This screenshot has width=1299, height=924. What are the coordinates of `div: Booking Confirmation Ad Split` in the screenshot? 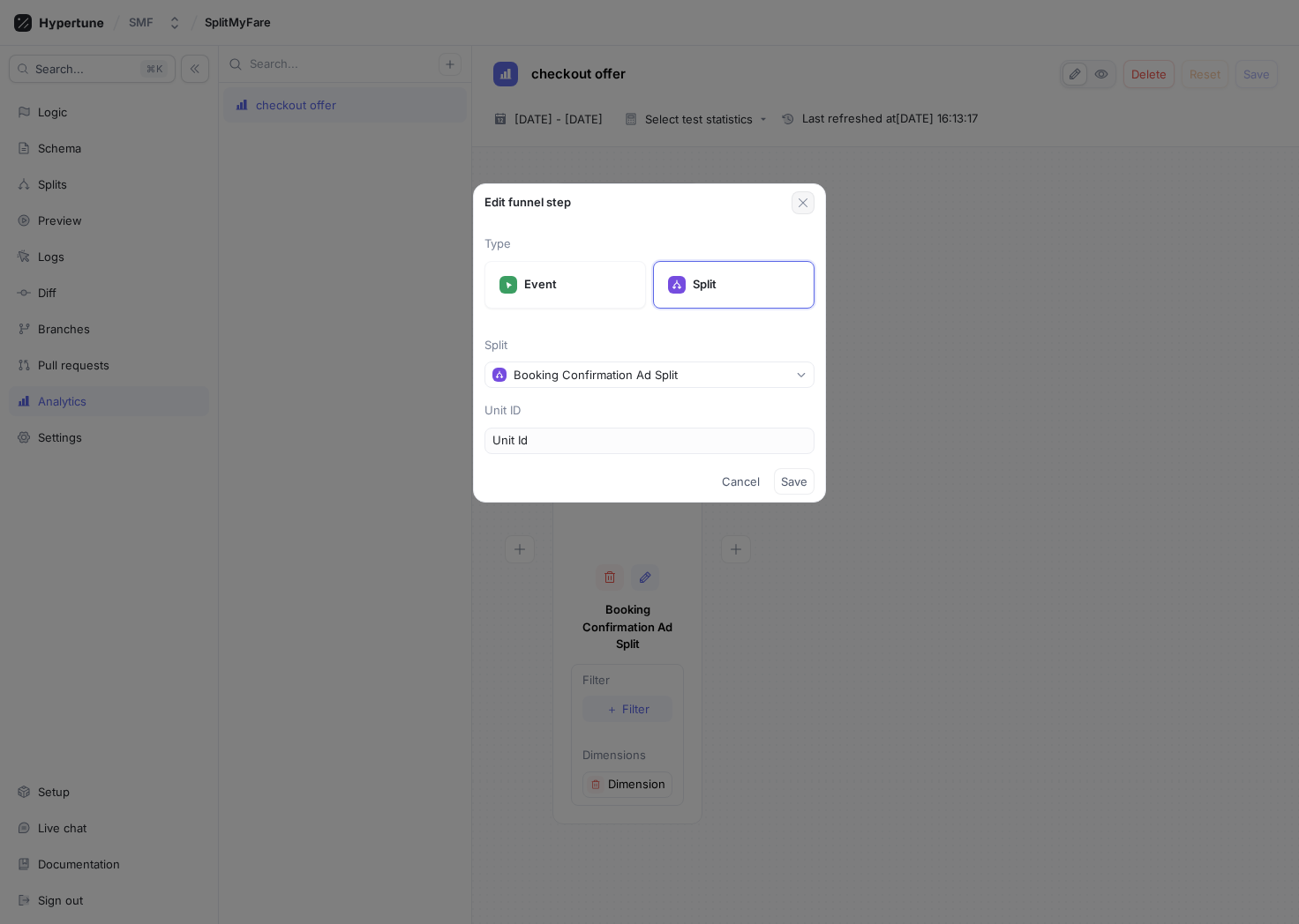 It's located at (595, 374).